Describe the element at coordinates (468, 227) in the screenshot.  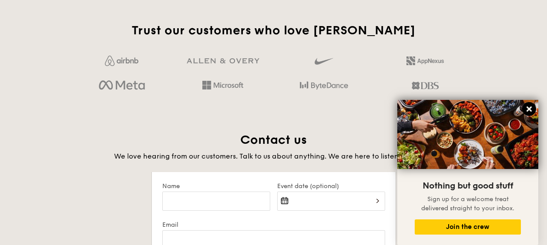
I see `button: Join the crew` at that location.